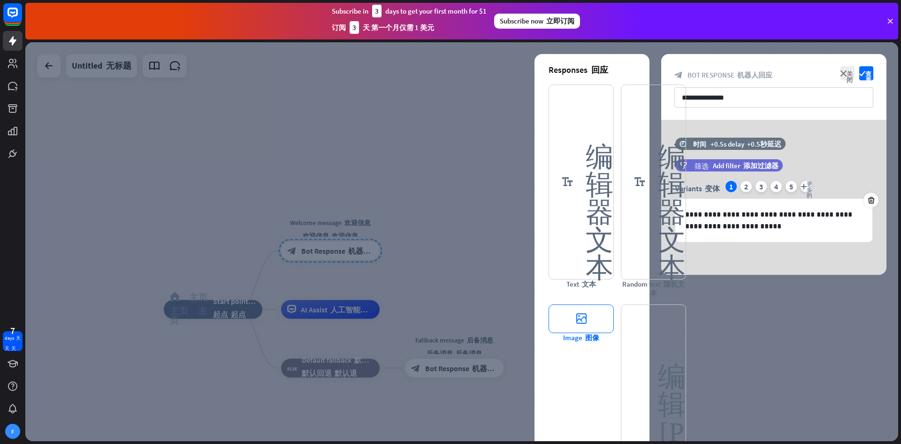 The image size is (901, 444). Describe the element at coordinates (730, 75) in the screenshot. I see `span: Bot Response` at that location.